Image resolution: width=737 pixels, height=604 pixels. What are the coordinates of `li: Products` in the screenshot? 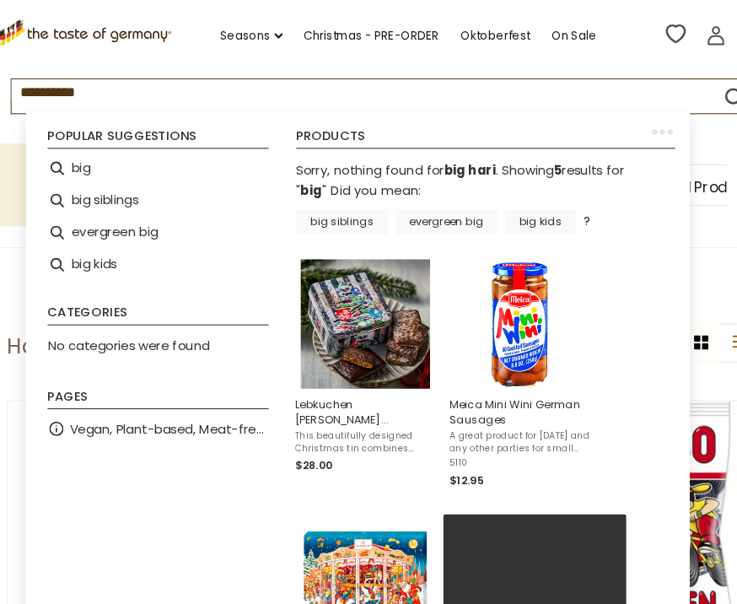 It's located at (466, 132).